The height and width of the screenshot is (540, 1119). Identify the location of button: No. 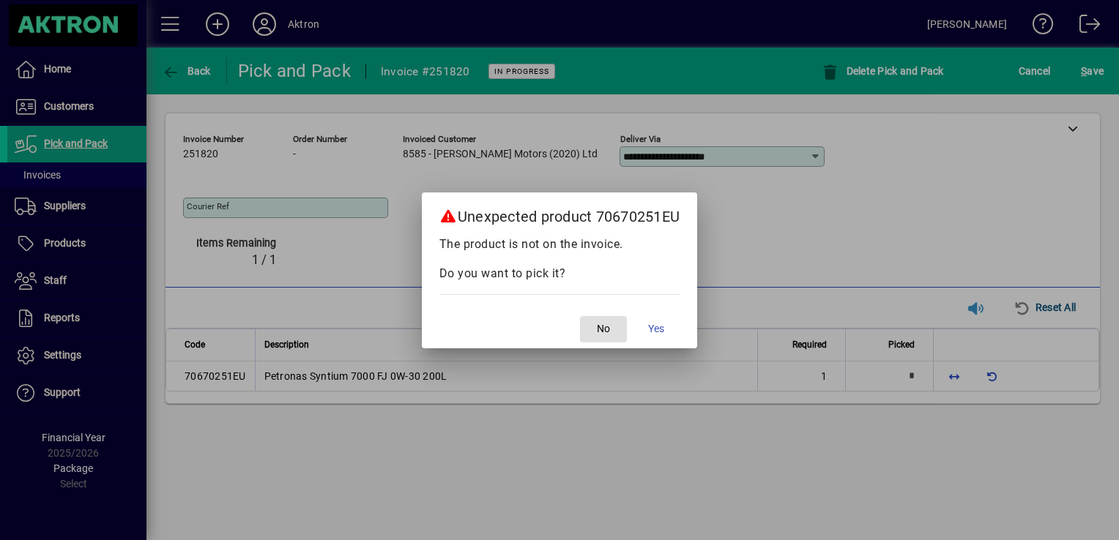
(603, 329).